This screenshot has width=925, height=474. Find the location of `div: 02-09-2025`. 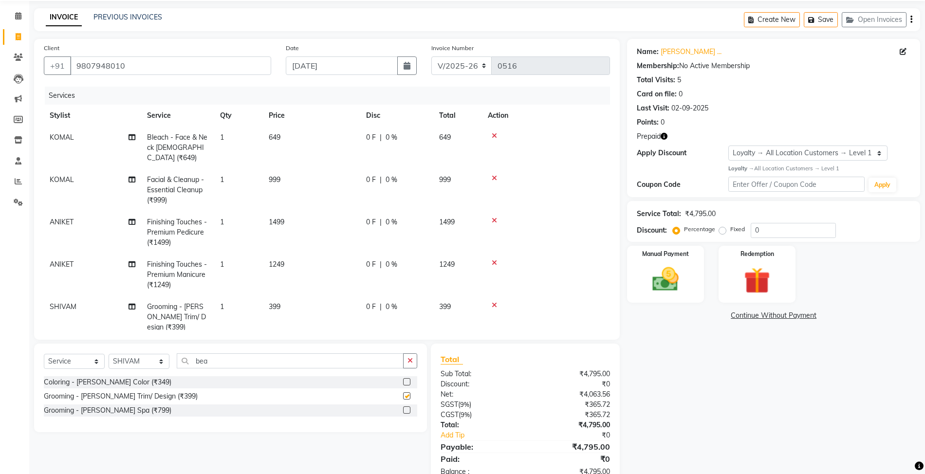

div: 02-09-2025 is located at coordinates (689, 108).